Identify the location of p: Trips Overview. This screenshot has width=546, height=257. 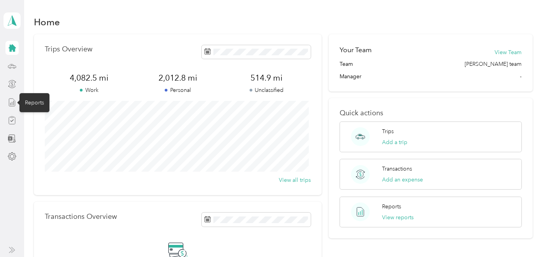
(69, 49).